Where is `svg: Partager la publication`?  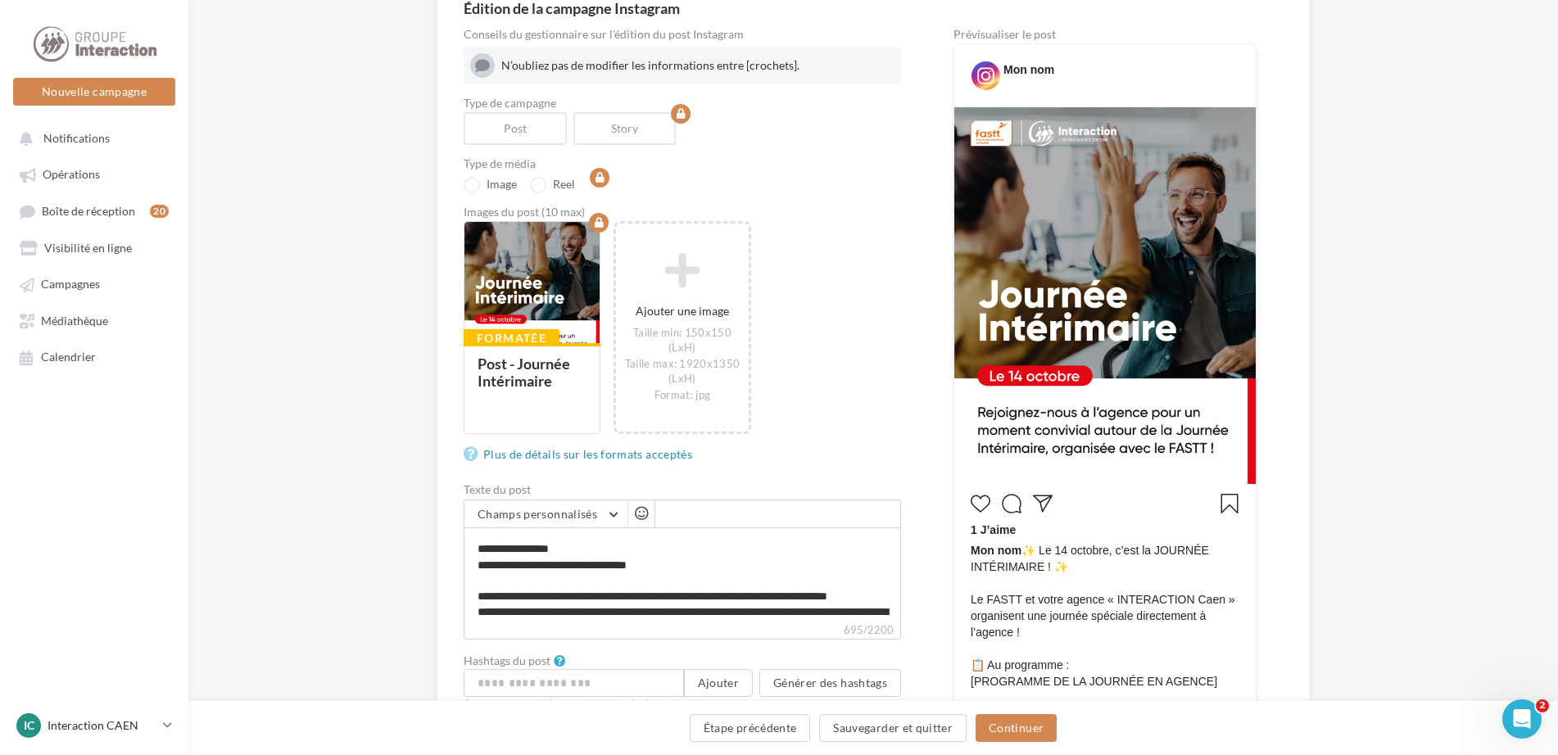
svg: Partager la publication is located at coordinates (1043, 504).